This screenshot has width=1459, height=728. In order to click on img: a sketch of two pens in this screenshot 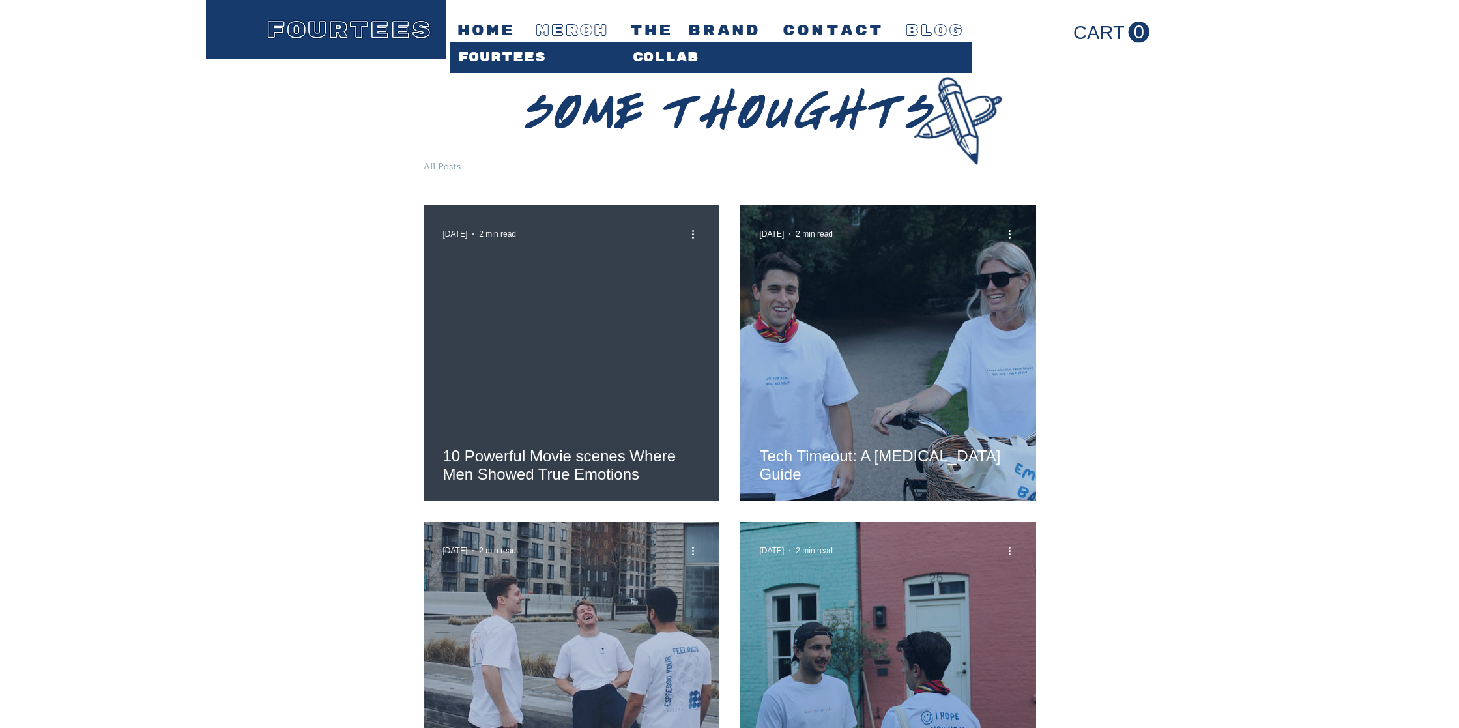, I will do `click(955, 124)`.